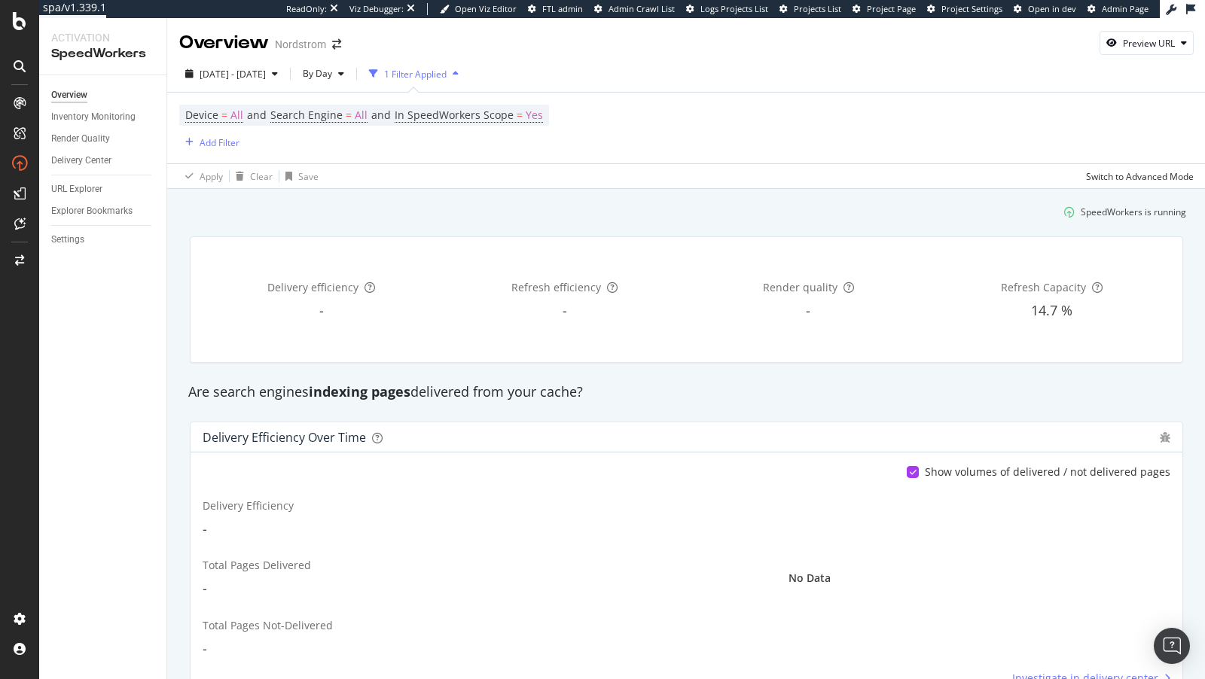 This screenshot has height=679, width=1205. What do you see at coordinates (1148, 43) in the screenshot?
I see `div: Preview URL` at bounding box center [1148, 43].